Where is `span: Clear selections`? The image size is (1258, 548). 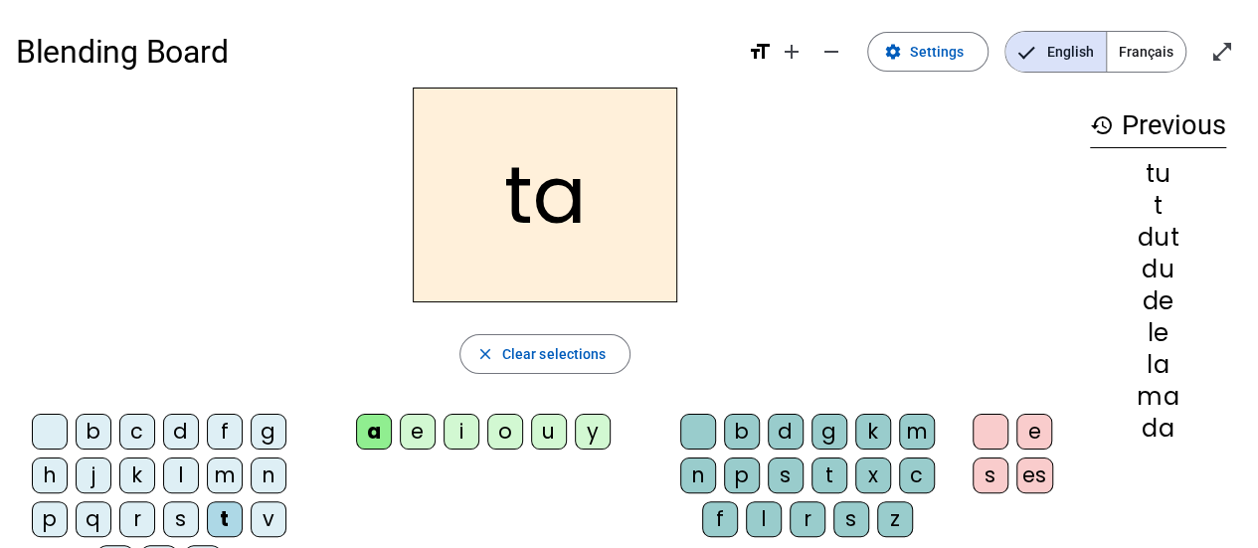
span: Clear selections is located at coordinates (554, 354).